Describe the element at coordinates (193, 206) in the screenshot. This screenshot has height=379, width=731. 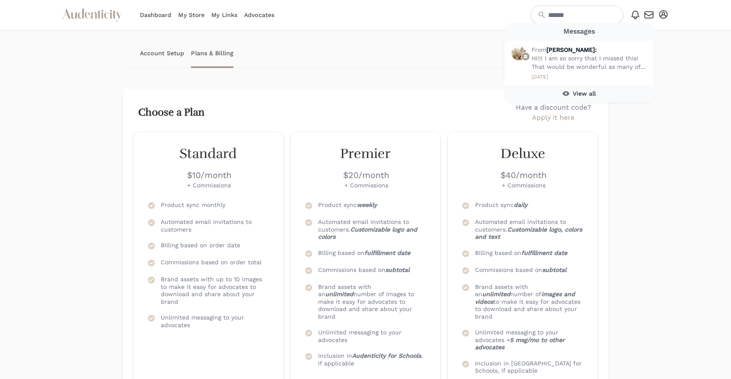
I see `span: Product sync monthly` at that location.